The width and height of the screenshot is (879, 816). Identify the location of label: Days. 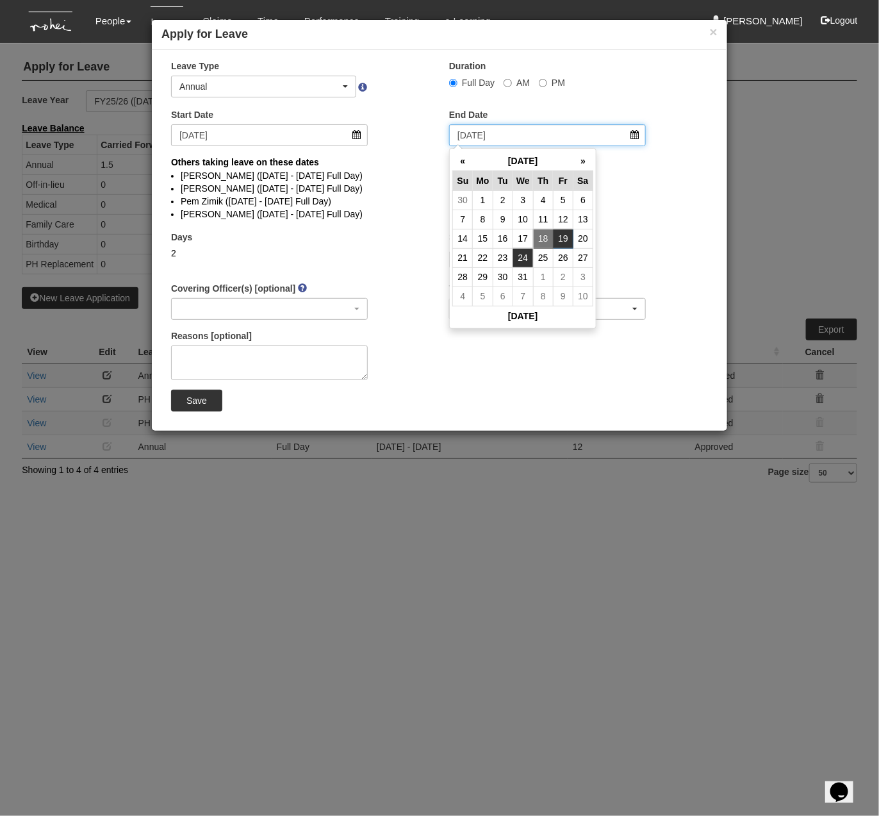
(181, 237).